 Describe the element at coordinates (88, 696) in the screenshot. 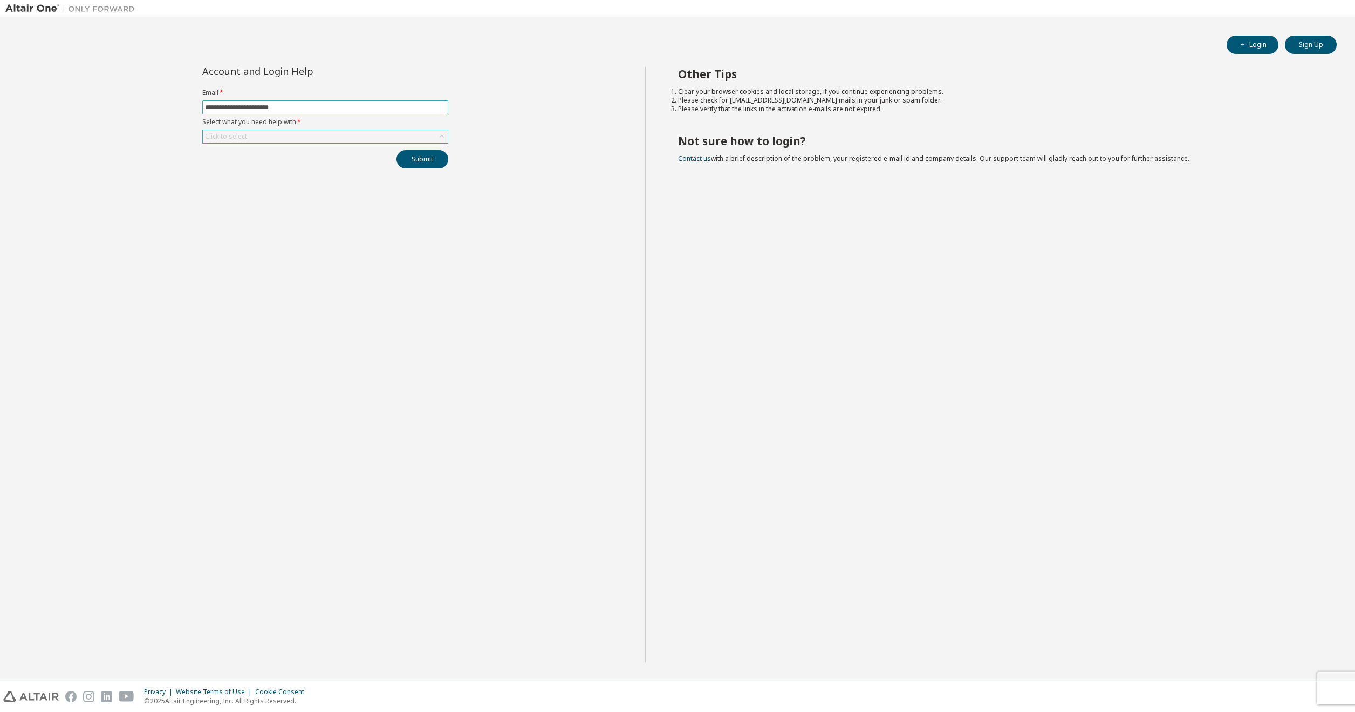

I see `img: instagram.svg` at that location.